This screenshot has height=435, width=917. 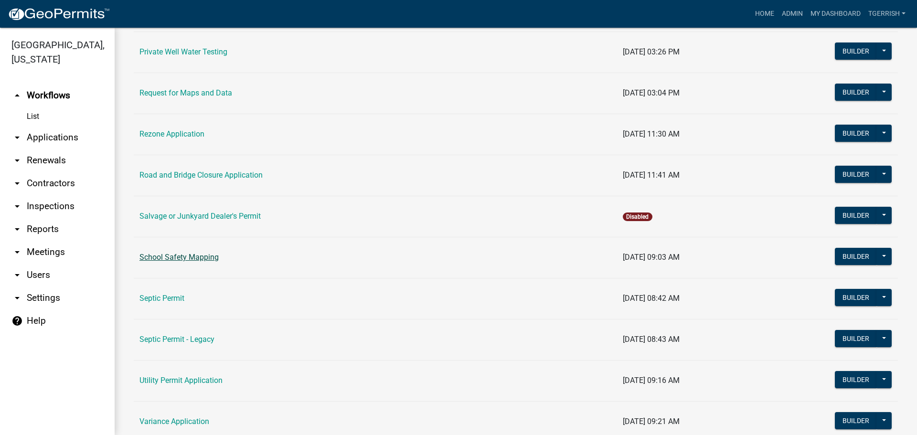 I want to click on i: help, so click(x=17, y=321).